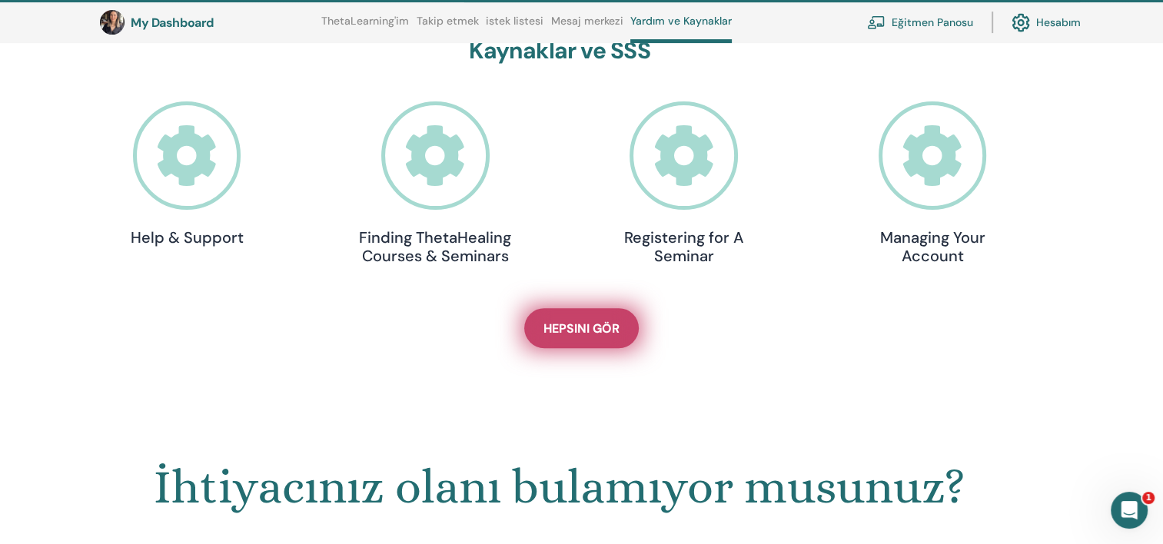 This screenshot has width=1163, height=544. Describe the element at coordinates (684, 247) in the screenshot. I see `h4: Registering for A Seminar` at that location.